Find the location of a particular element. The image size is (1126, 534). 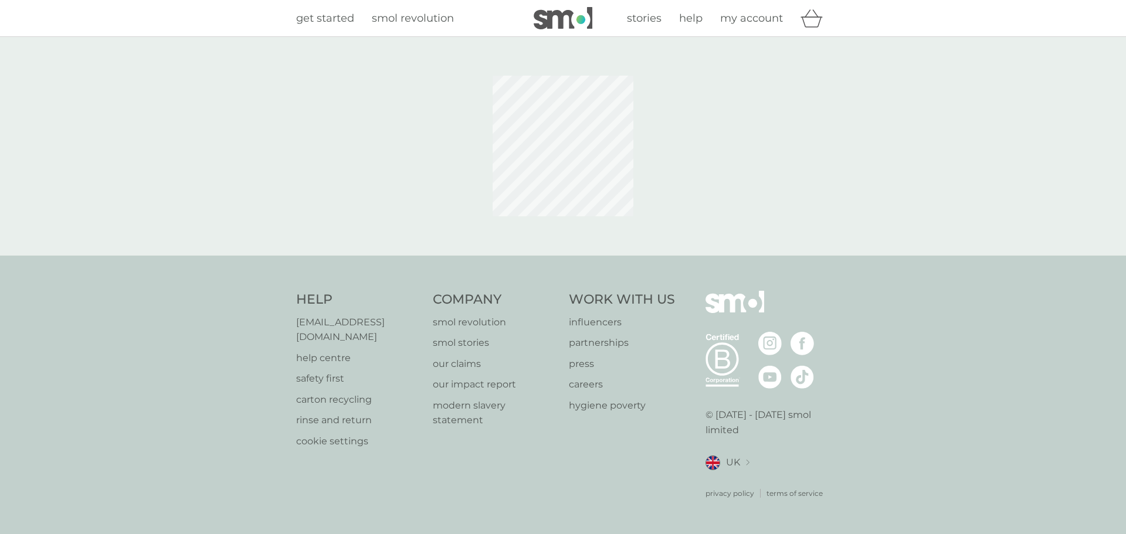

a: help is located at coordinates (691, 18).